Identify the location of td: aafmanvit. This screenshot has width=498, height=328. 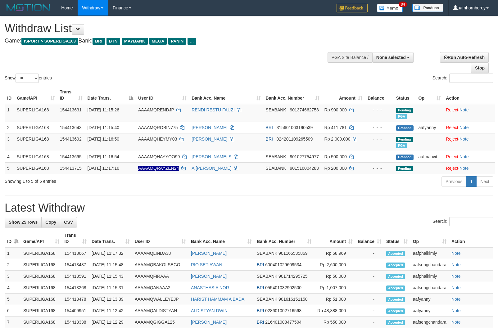
(430, 156).